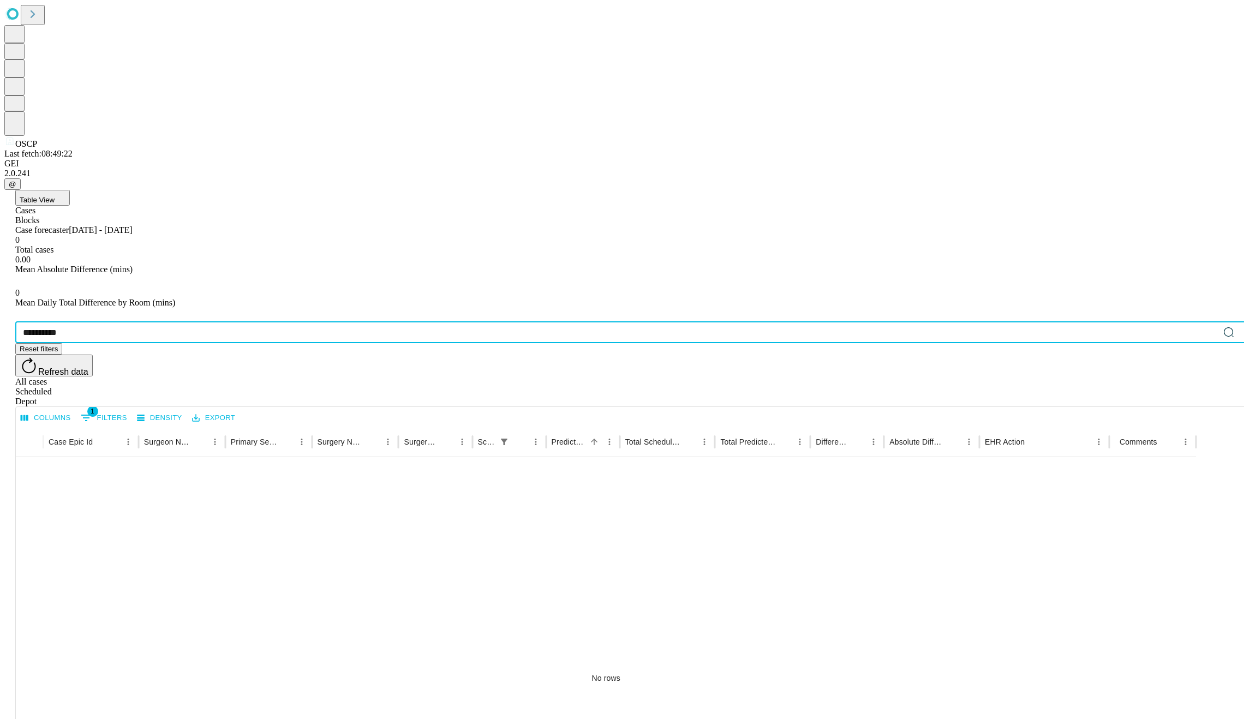 The image size is (1244, 719). Describe the element at coordinates (653, 442) in the screenshot. I see `div: Total Scheduled Duration` at that location.